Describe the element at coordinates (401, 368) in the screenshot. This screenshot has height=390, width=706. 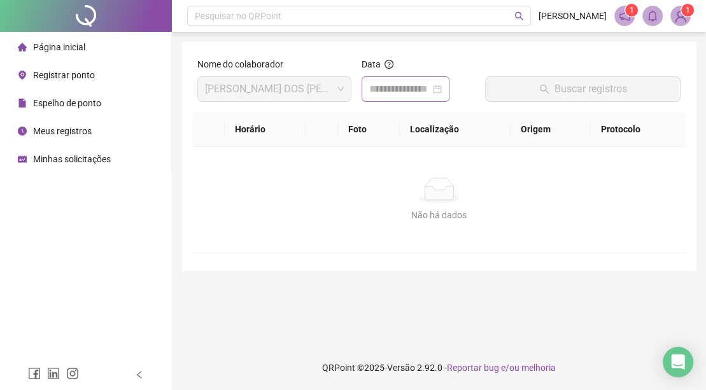
I see `span: Versão` at that location.